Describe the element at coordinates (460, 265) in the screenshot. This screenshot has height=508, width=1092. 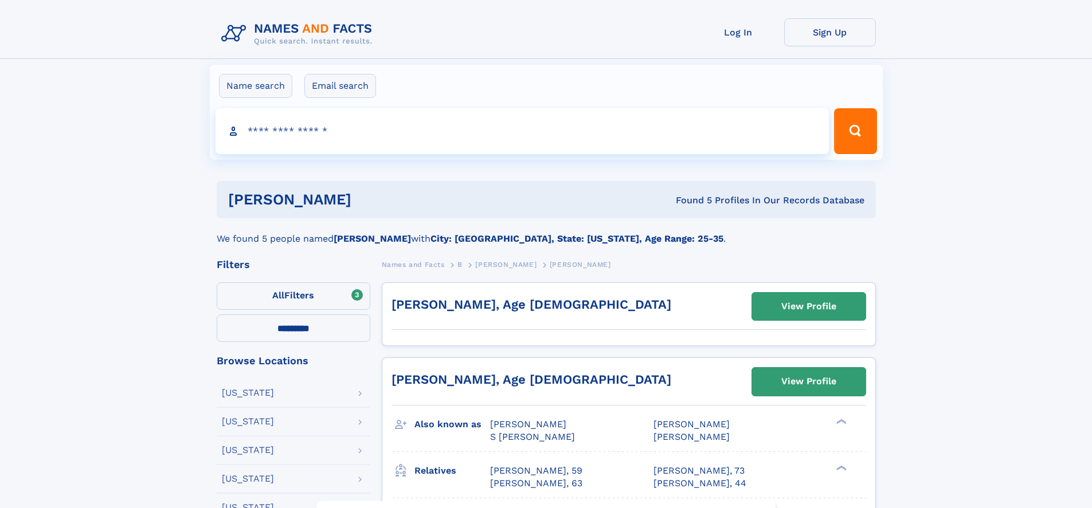
I see `span: B` at that location.